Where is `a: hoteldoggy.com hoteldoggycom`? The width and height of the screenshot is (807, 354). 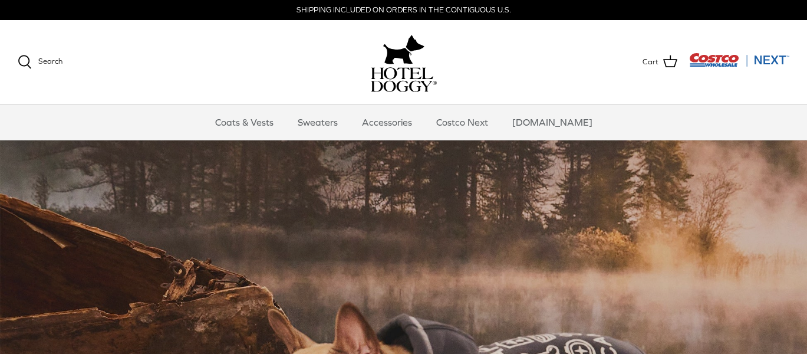
a: hoteldoggy.com hoteldoggycom is located at coordinates (404, 62).